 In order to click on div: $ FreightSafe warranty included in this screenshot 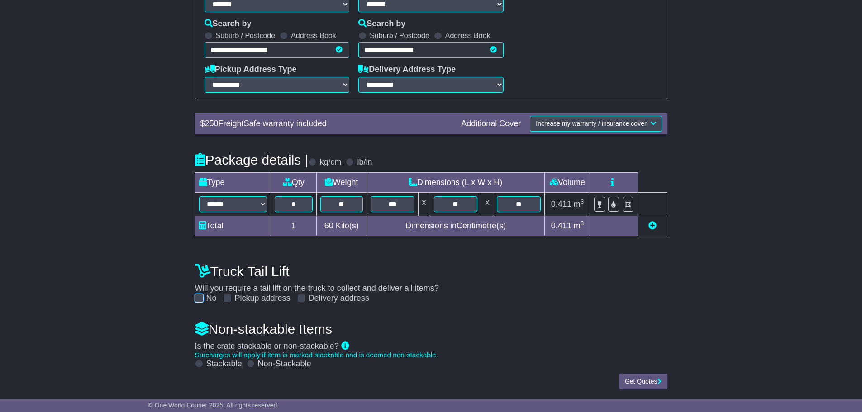, I will do `click(326, 124)`.